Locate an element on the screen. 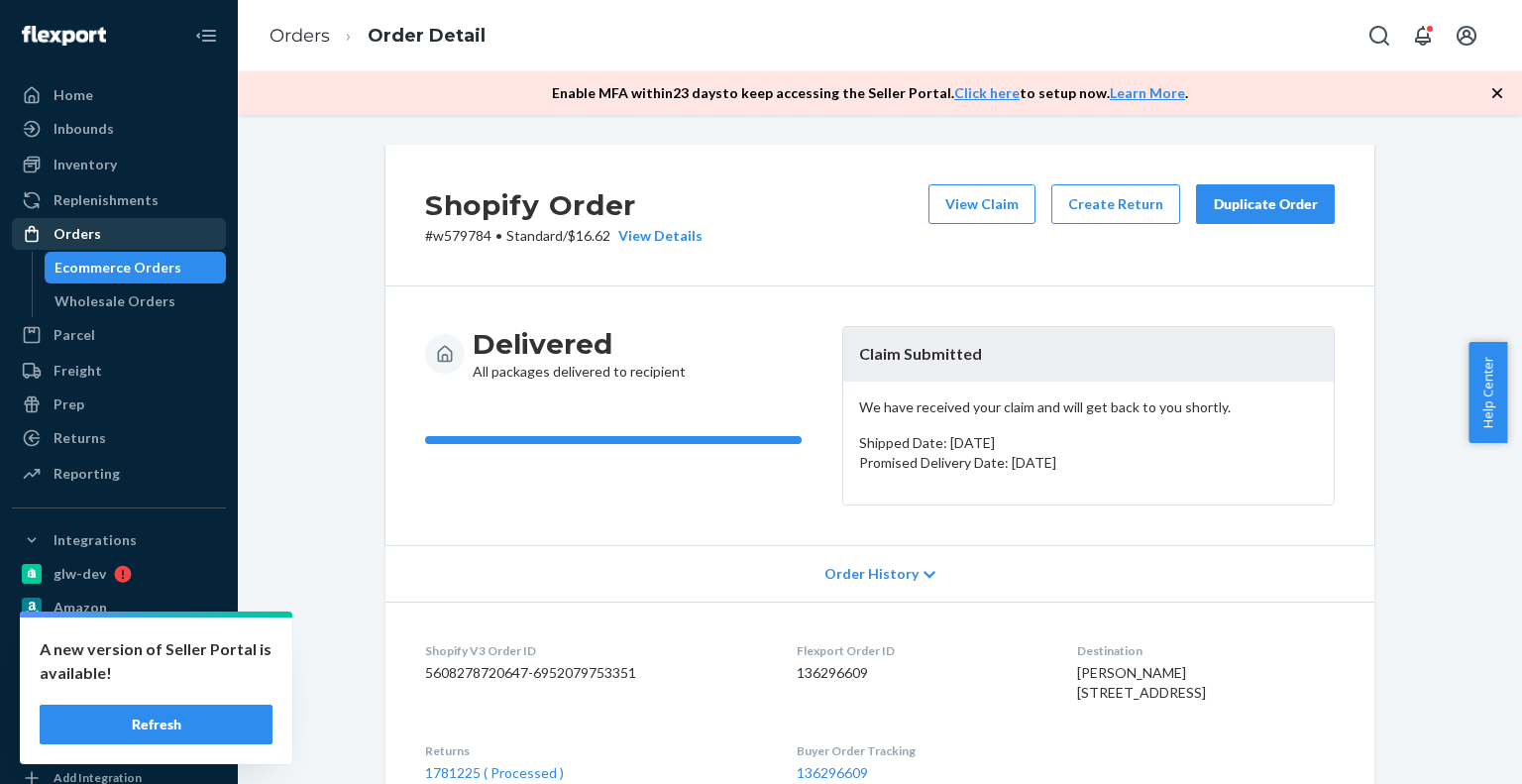 The height and width of the screenshot is (784, 1522). div: Home is located at coordinates (74, 95).